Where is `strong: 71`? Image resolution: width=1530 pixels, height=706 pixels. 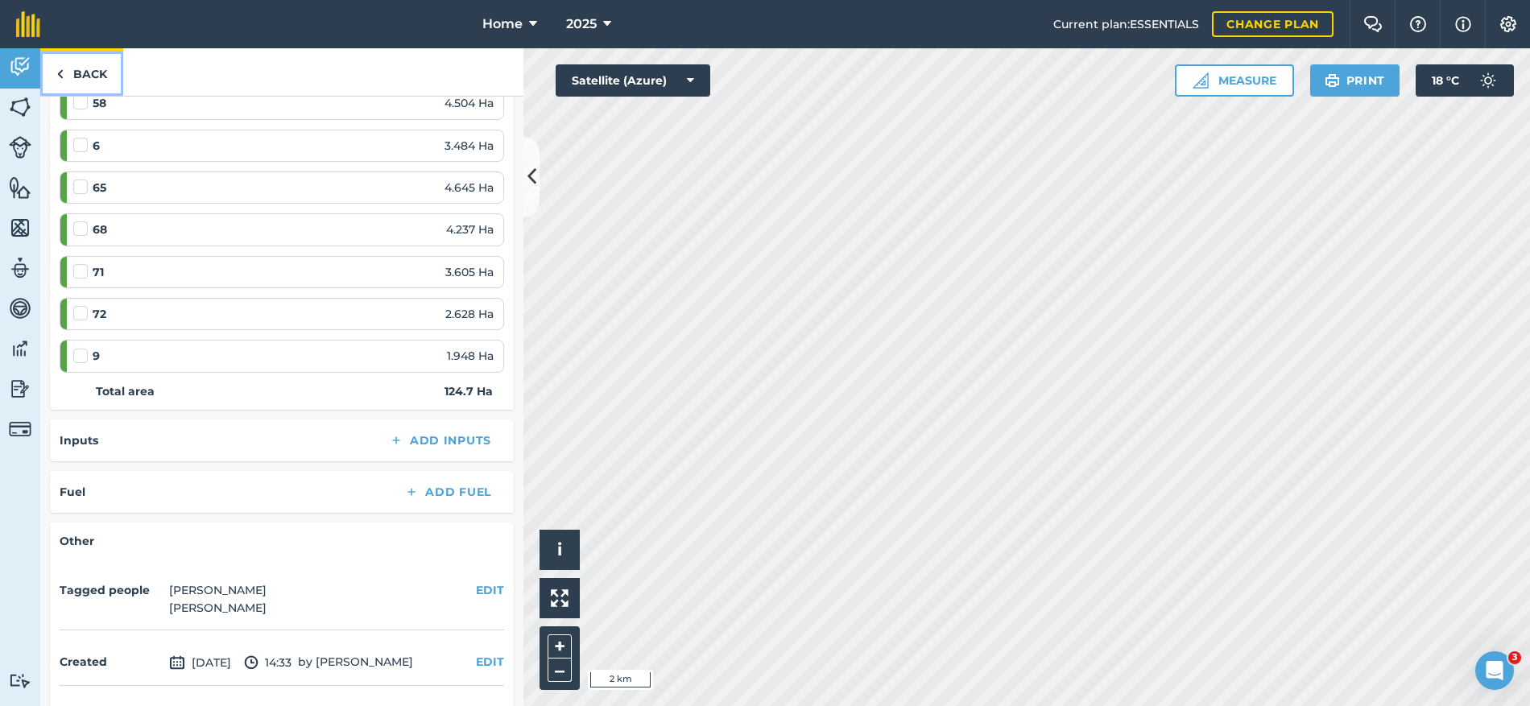
strong: 71 is located at coordinates (98, 272).